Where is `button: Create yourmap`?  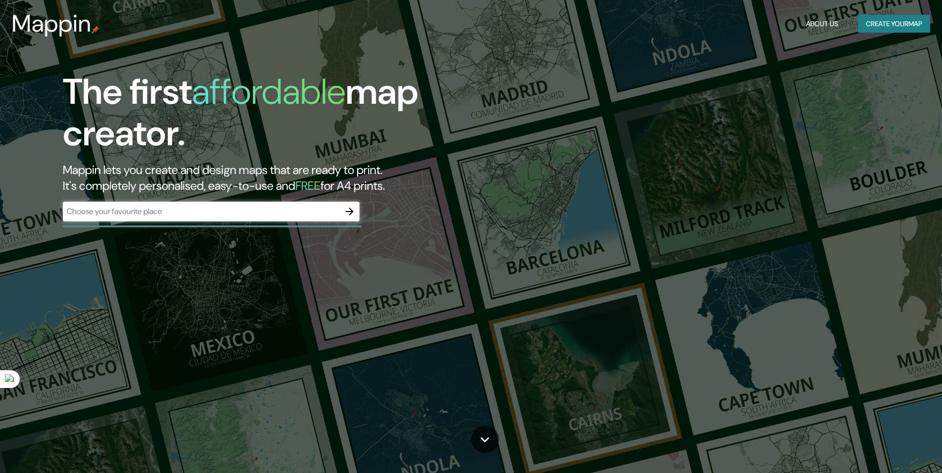 button: Create yourmap is located at coordinates (894, 24).